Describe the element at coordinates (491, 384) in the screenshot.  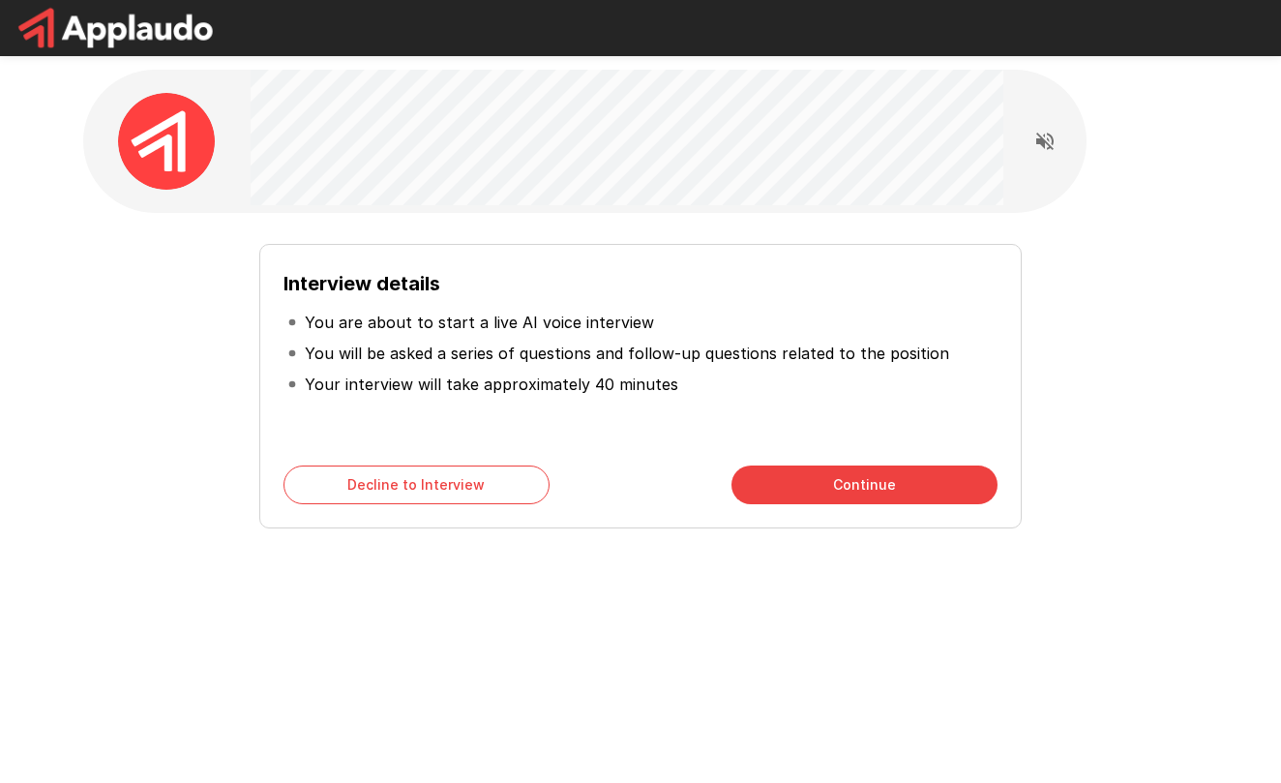
I see `p: Your interview will take approximately 40 minutes` at that location.